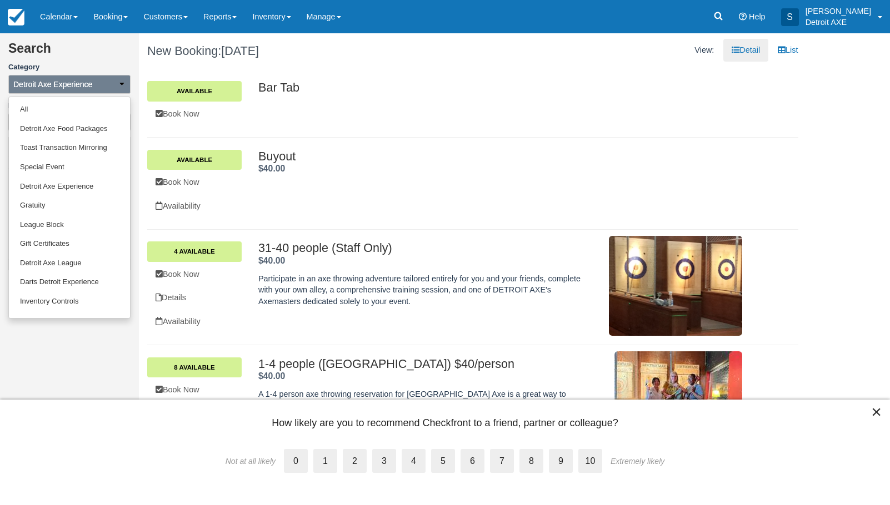  I want to click on div: S, so click(790, 17).